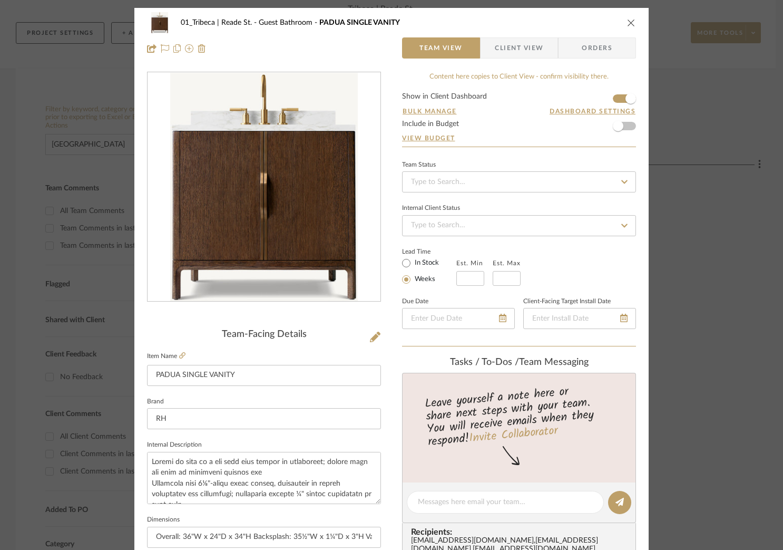  I want to click on input: Enter the dimensions of this item, so click(264, 537).